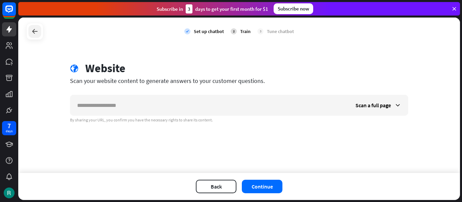 The width and height of the screenshot is (462, 202). What do you see at coordinates (262, 187) in the screenshot?
I see `button: Continue` at bounding box center [262, 187].